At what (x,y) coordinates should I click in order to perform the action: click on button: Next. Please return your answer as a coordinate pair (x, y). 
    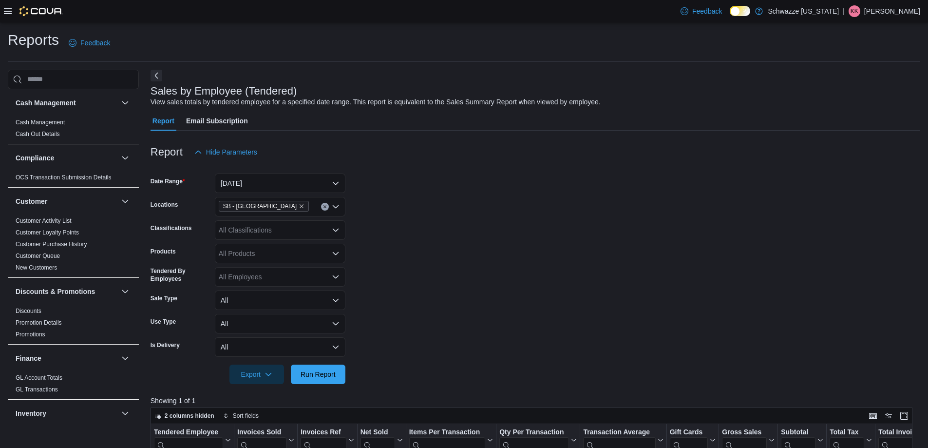
    Looking at the image, I should click on (156, 76).